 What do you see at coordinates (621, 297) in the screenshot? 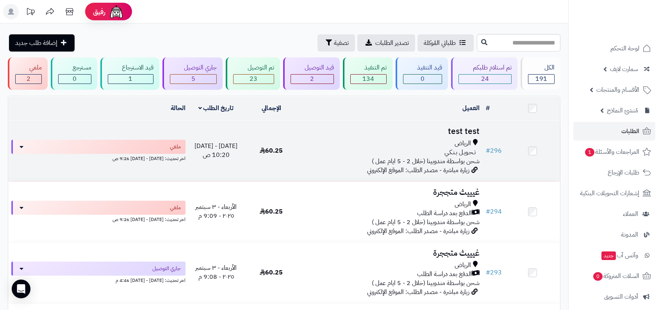
I see `span: أدوات التسويق` at bounding box center [621, 297].